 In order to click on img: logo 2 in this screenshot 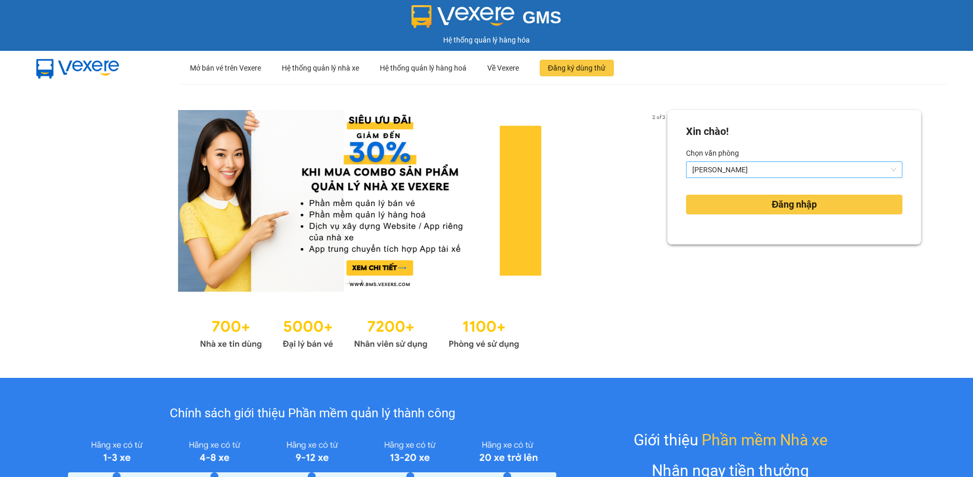, I will do `click(463, 17)`.